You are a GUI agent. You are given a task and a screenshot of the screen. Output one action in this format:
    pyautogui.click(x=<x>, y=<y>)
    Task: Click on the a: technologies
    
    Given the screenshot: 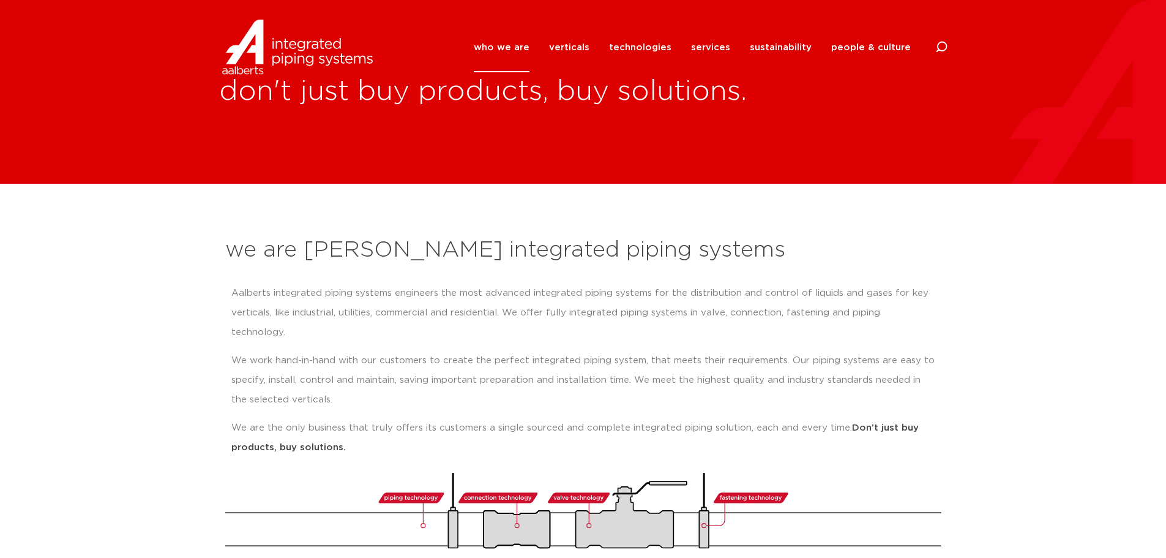 What is the action you would take?
    pyautogui.click(x=640, y=47)
    